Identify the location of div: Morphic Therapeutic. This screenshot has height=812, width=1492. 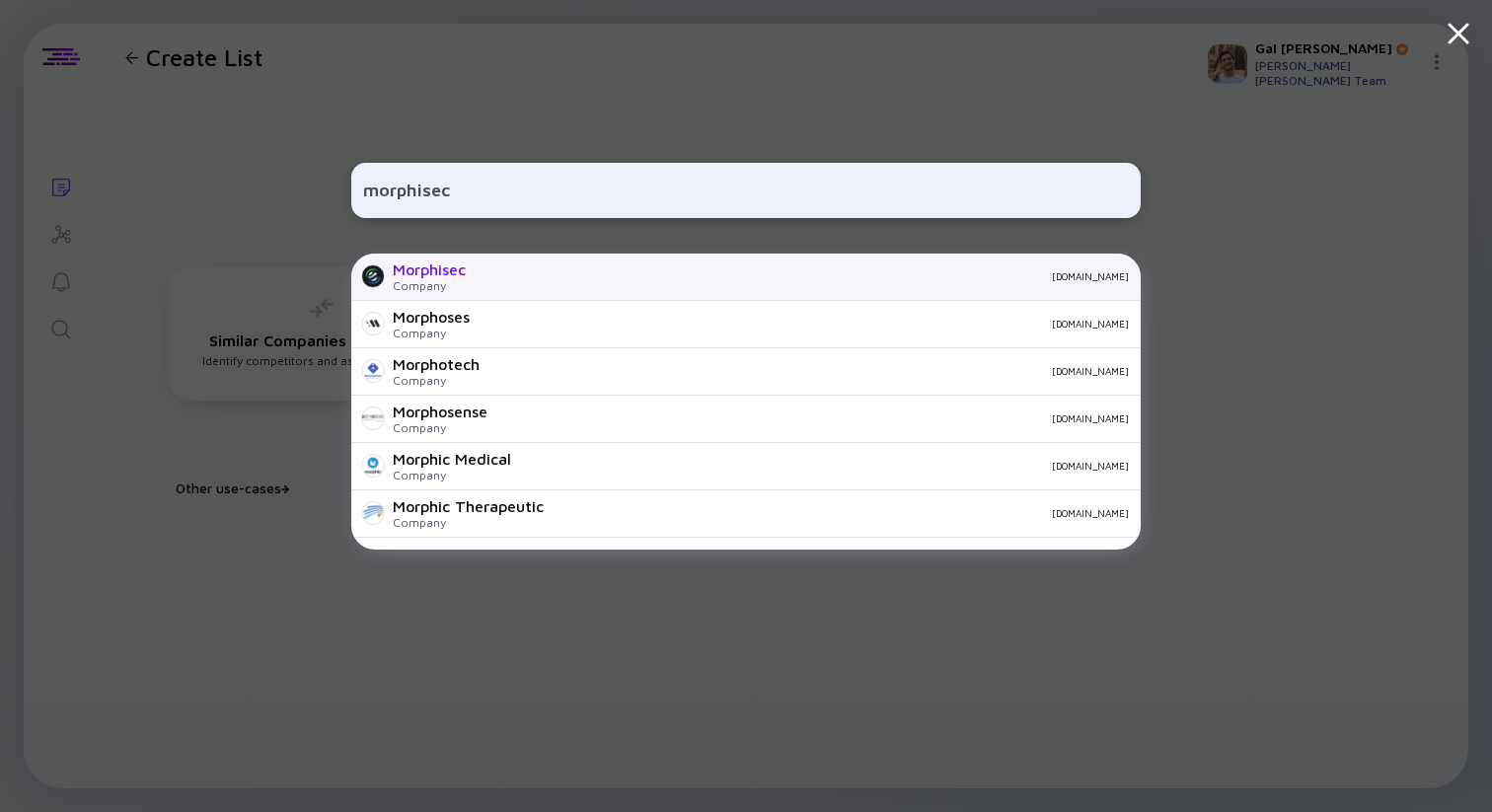
(468, 506).